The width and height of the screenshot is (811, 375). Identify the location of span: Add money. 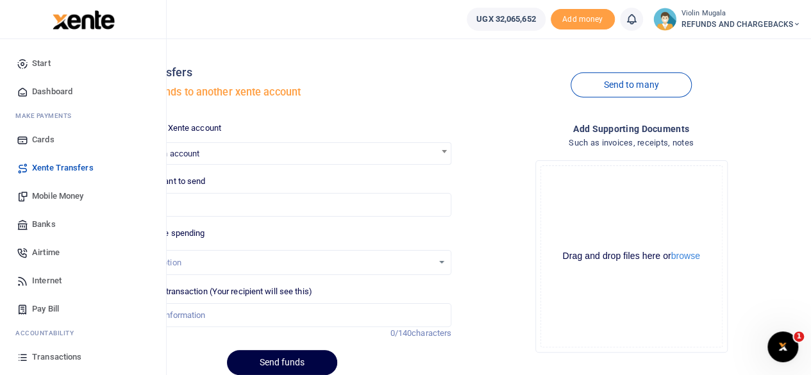
(583, 19).